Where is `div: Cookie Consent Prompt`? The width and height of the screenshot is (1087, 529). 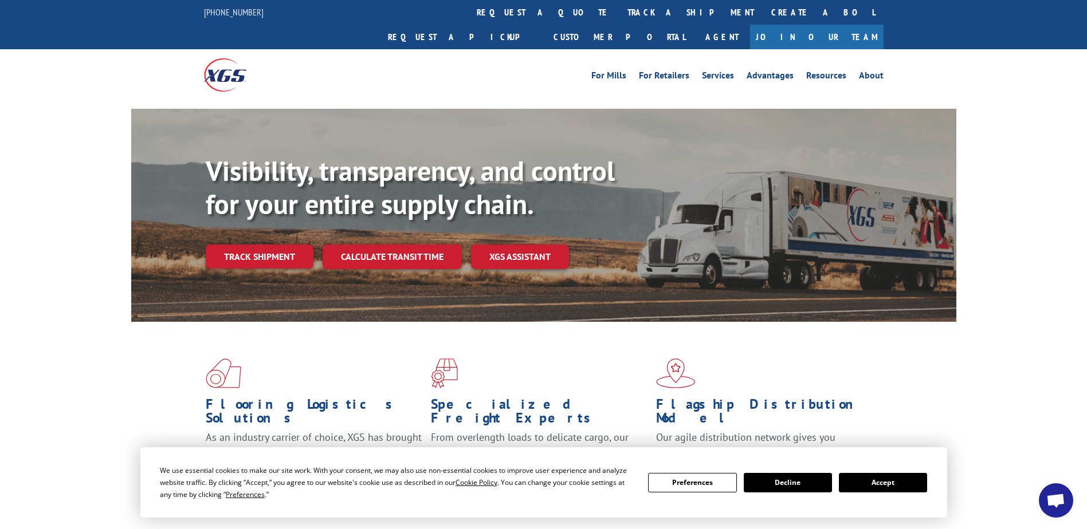 div: Cookie Consent Prompt is located at coordinates (544, 482).